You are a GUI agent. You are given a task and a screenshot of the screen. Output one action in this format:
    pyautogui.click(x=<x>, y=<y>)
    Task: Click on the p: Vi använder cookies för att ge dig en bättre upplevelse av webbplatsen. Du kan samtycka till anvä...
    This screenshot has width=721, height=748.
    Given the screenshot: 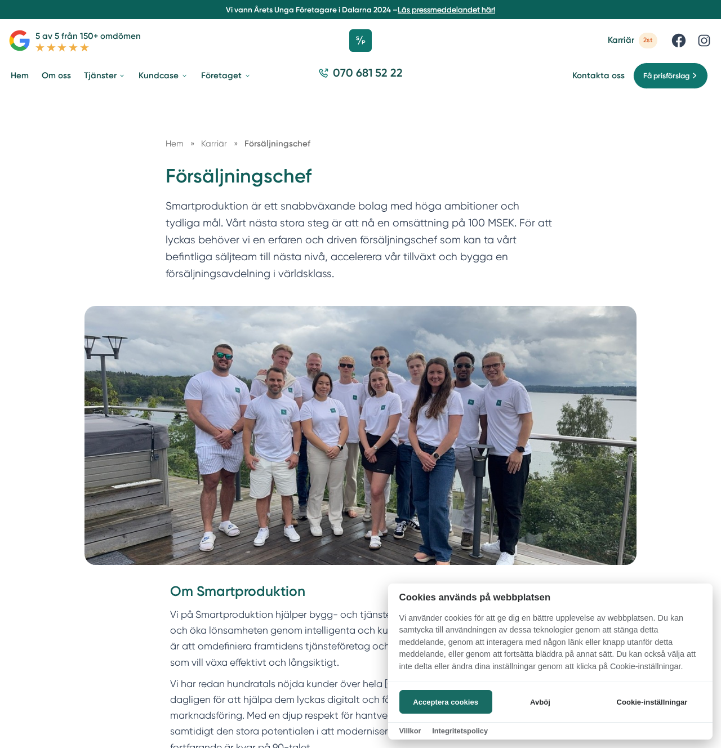 What is the action you would take?
    pyautogui.click(x=550, y=647)
    